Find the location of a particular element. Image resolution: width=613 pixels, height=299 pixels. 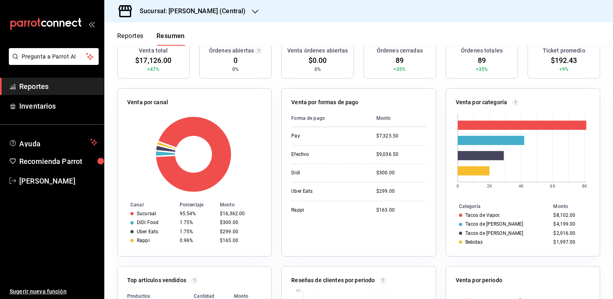

text: 0 is located at coordinates (458, 186).